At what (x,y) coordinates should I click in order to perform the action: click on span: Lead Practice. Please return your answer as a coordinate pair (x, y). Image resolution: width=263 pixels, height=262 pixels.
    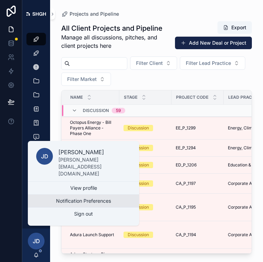
    Looking at the image, I should click on (245, 97).